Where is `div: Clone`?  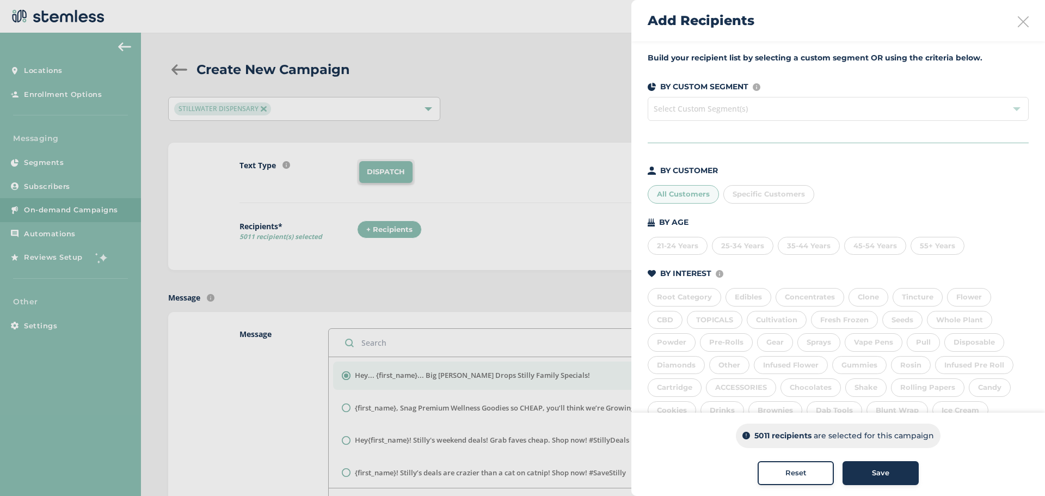
div: Clone is located at coordinates (868, 297).